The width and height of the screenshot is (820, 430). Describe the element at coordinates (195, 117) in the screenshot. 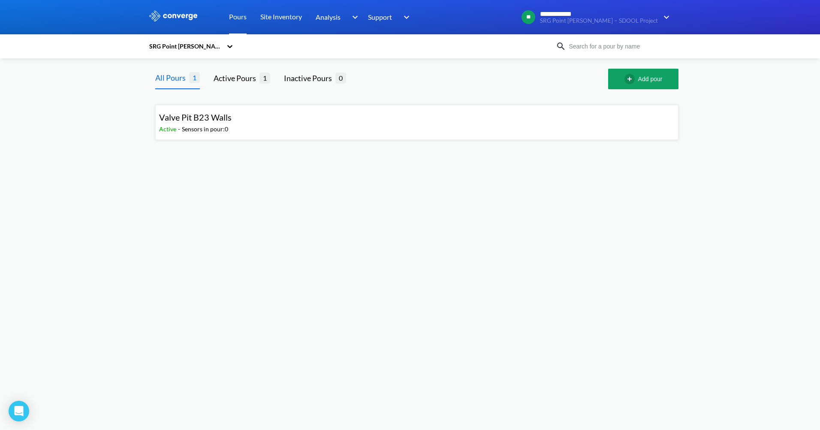

I see `span: Valve Pit B23 Walls` at that location.